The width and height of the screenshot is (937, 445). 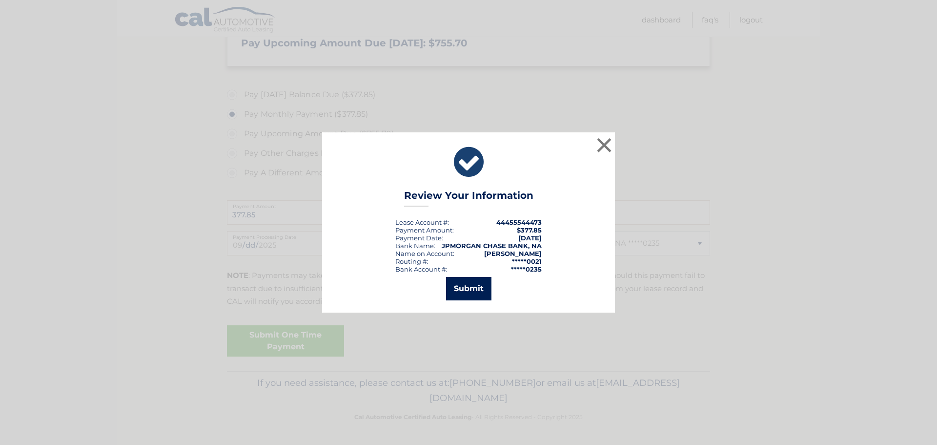 I want to click on h3: Review Your Information, so click(x=468, y=198).